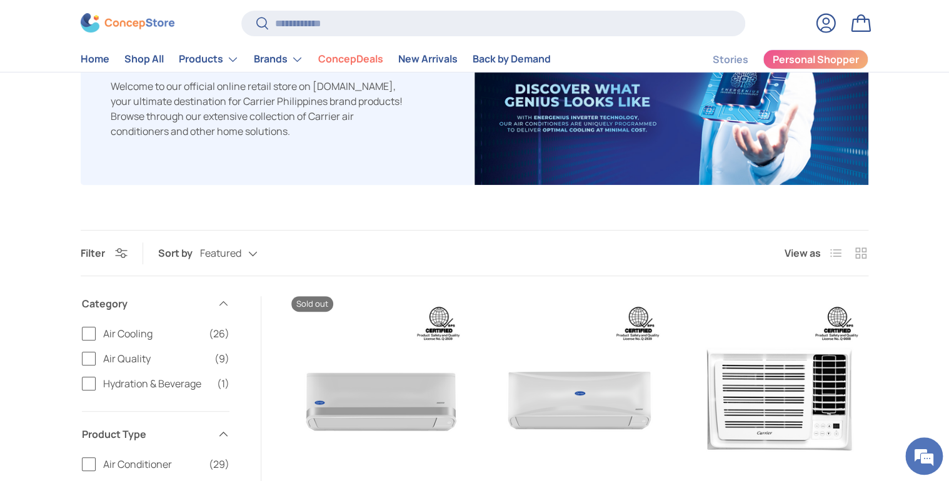 The height and width of the screenshot is (481, 949). What do you see at coordinates (381, 386) in the screenshot?
I see `a: Carrier X-Power Gold 3 Inverter, 1.50HP Split Air Conditioner` at bounding box center [381, 386].